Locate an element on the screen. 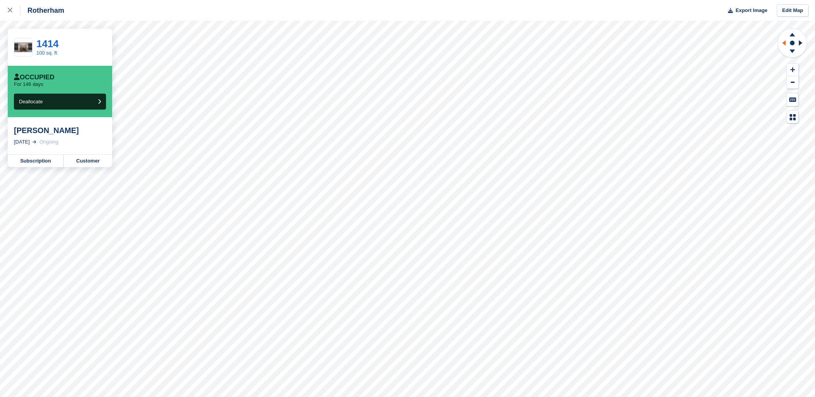 The height and width of the screenshot is (397, 815). span: Deallocate is located at coordinates (31, 101).